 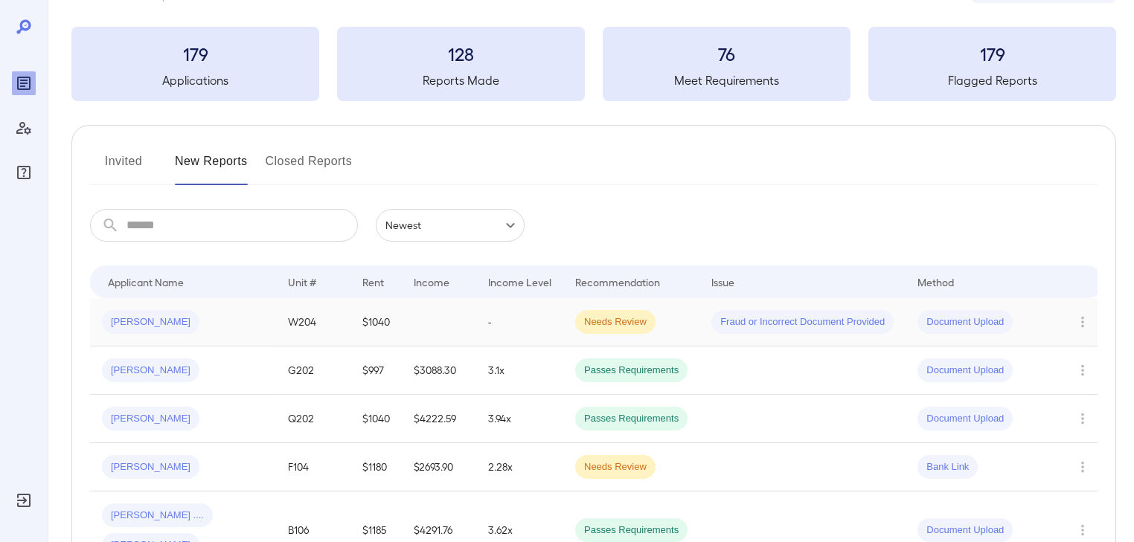 I want to click on td: 3.1x, so click(x=519, y=371).